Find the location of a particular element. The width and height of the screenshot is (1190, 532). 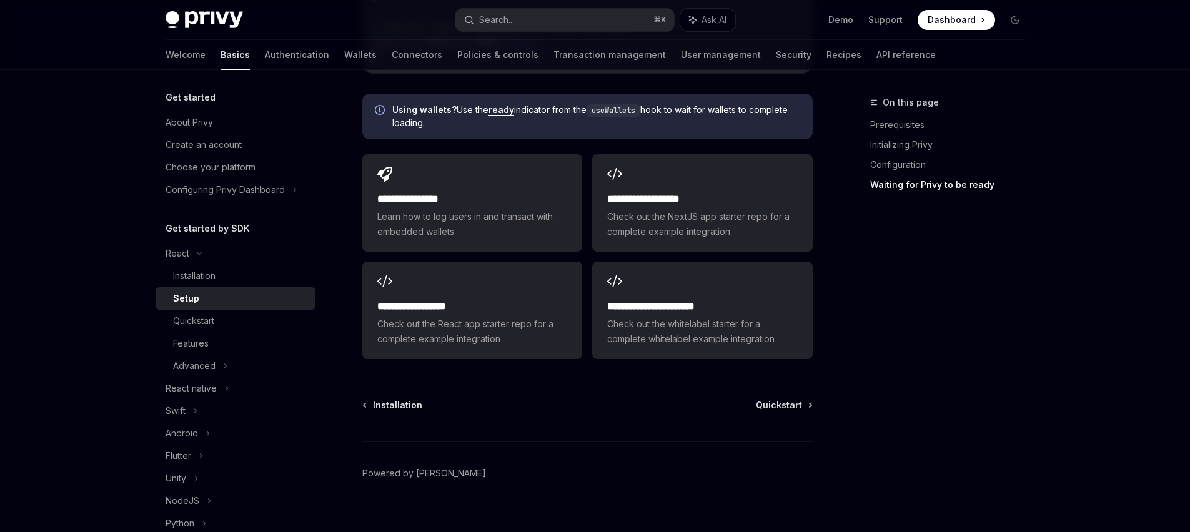

span: Check out the whitelabel starter for a complete whitelabel example integration is located at coordinates (702, 332).